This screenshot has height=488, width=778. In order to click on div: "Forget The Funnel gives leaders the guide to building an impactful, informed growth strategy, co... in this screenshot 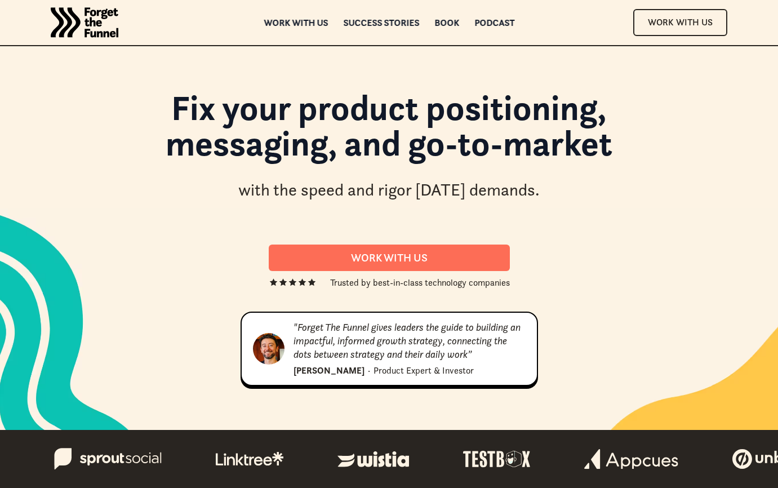, I will do `click(410, 341)`.